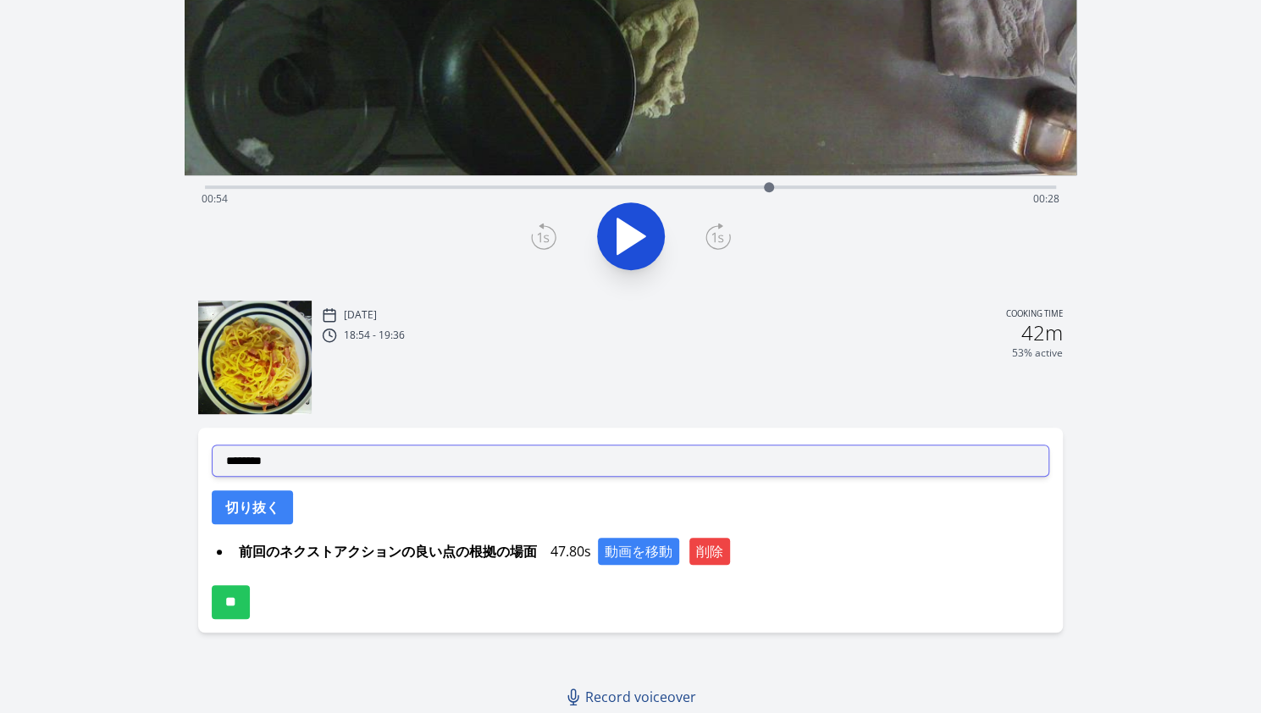 The height and width of the screenshot is (713, 1261). What do you see at coordinates (1037, 353) in the screenshot?
I see `p: 53% active` at bounding box center [1037, 353].